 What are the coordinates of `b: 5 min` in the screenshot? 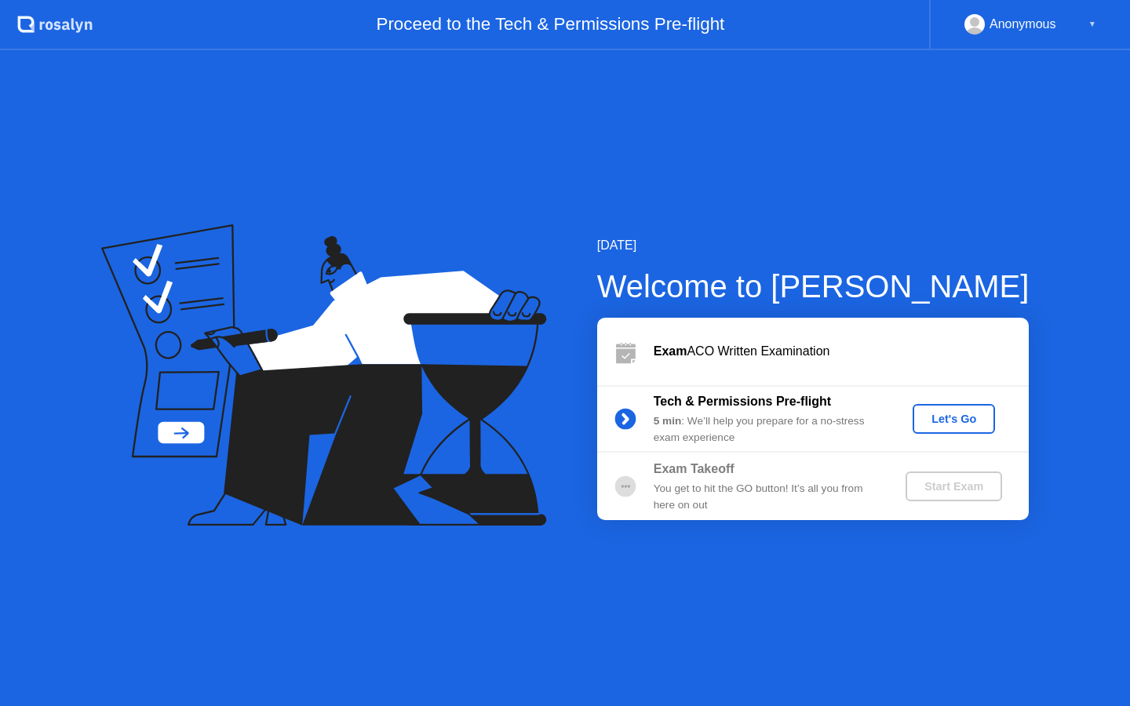 It's located at (668, 421).